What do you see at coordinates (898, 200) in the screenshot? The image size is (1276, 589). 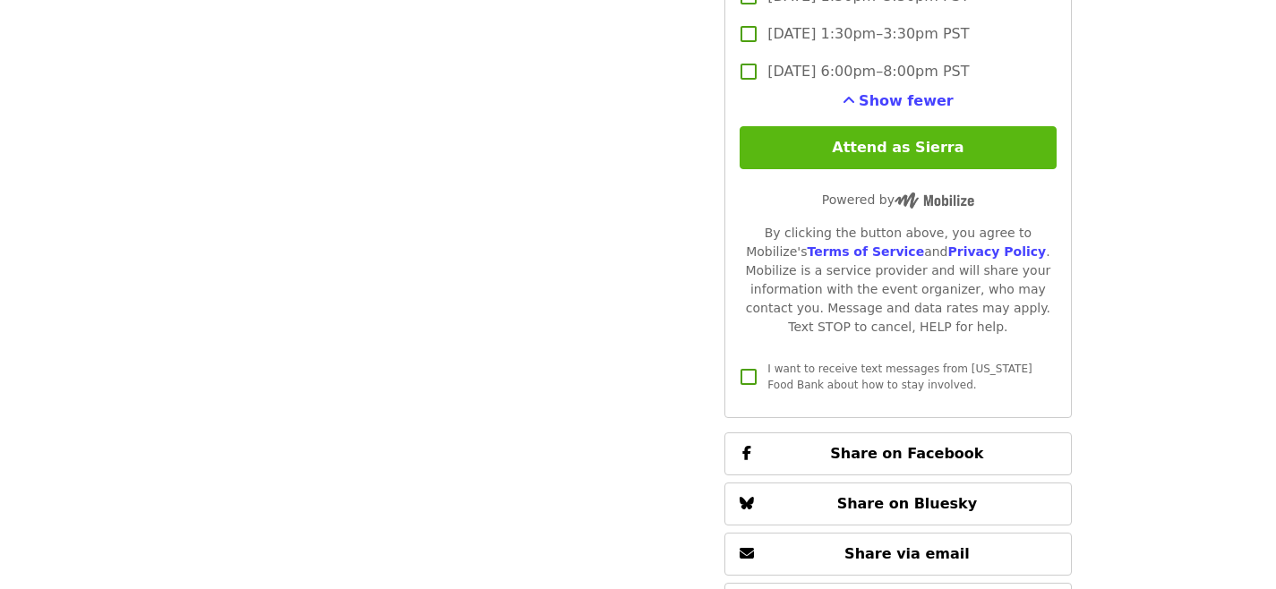 I see `span: Powered by` at bounding box center [898, 200].